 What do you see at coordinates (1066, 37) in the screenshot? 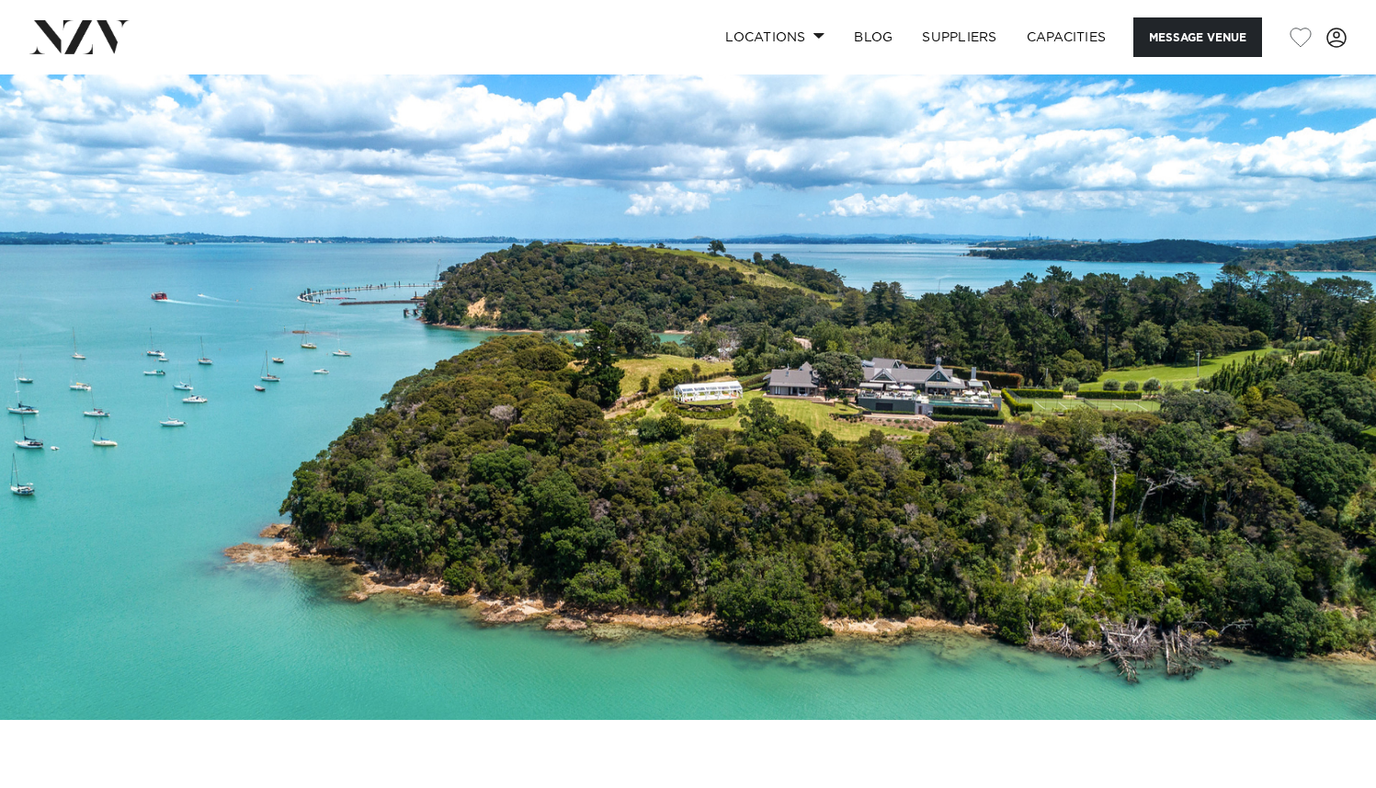
I see `a: Capacities` at bounding box center [1066, 37].